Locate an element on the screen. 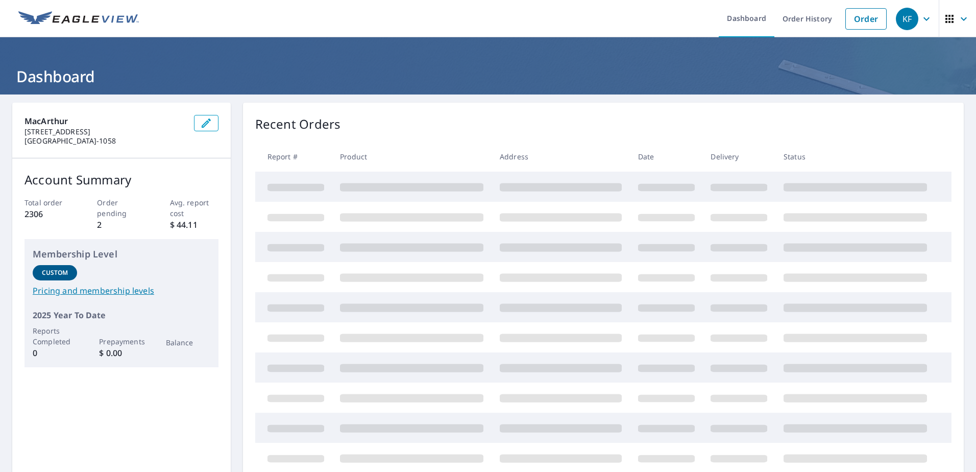  th: Report # is located at coordinates (294, 156).